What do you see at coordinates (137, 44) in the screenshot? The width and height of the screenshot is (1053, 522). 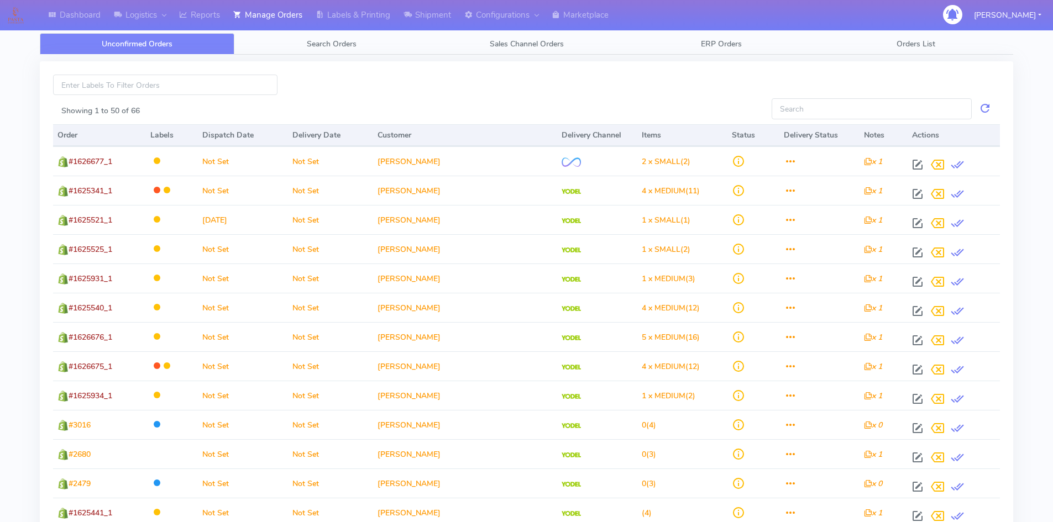 I see `span: Unconfirmed Orders` at bounding box center [137, 44].